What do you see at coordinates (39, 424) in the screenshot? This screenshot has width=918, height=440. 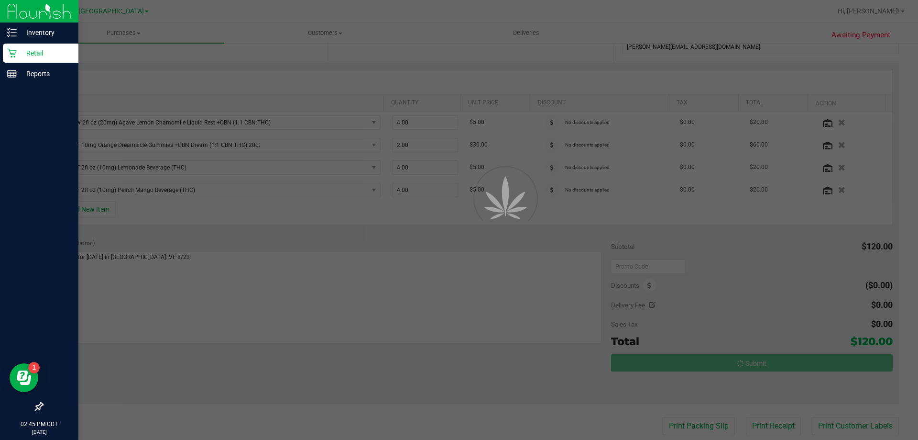 I see `p: 02:45 PM CDT` at bounding box center [39, 424].